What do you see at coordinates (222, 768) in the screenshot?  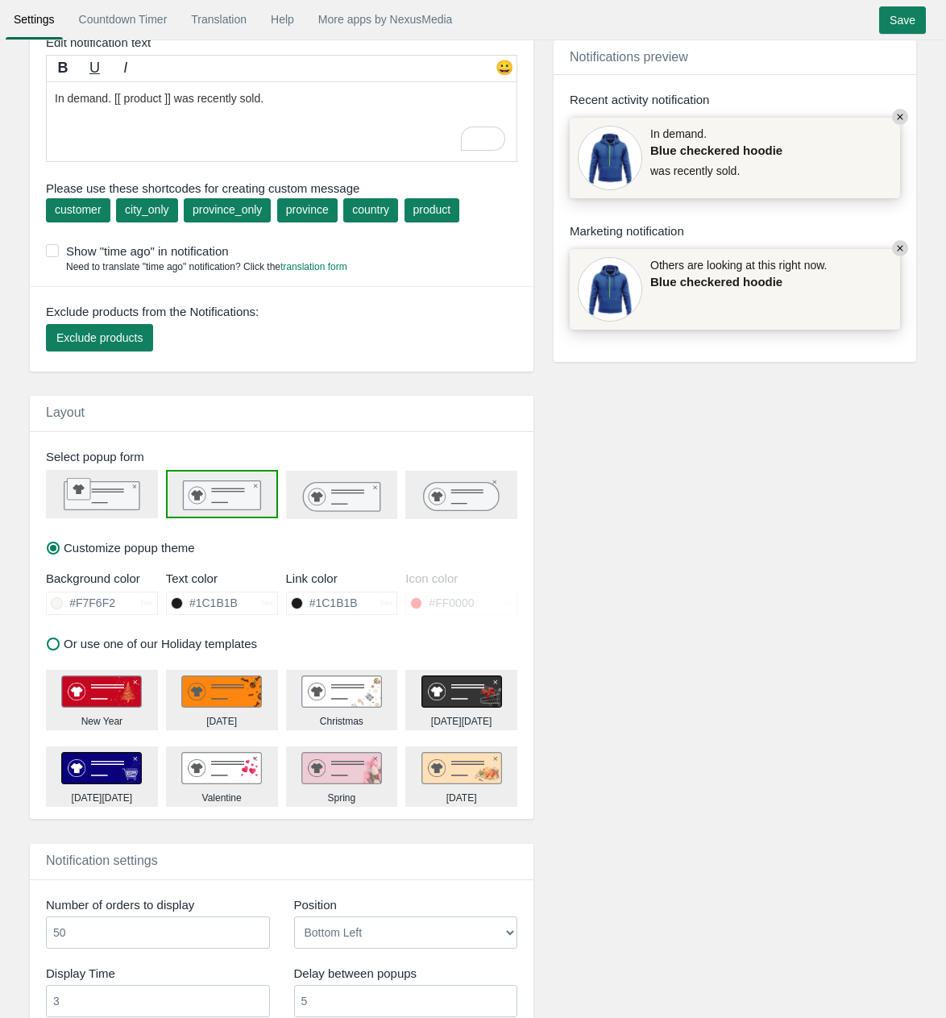 I see `img: valentine.png` at bounding box center [222, 768].